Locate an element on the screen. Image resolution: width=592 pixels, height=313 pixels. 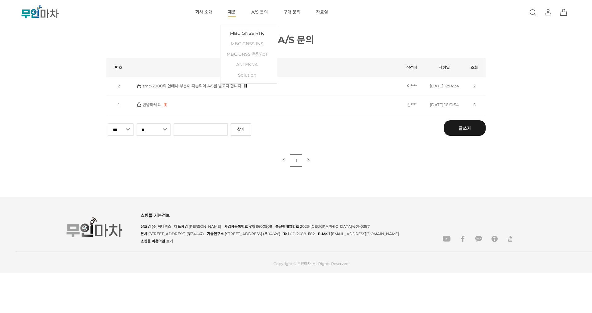
td: 2 is located at coordinates (474, 86).